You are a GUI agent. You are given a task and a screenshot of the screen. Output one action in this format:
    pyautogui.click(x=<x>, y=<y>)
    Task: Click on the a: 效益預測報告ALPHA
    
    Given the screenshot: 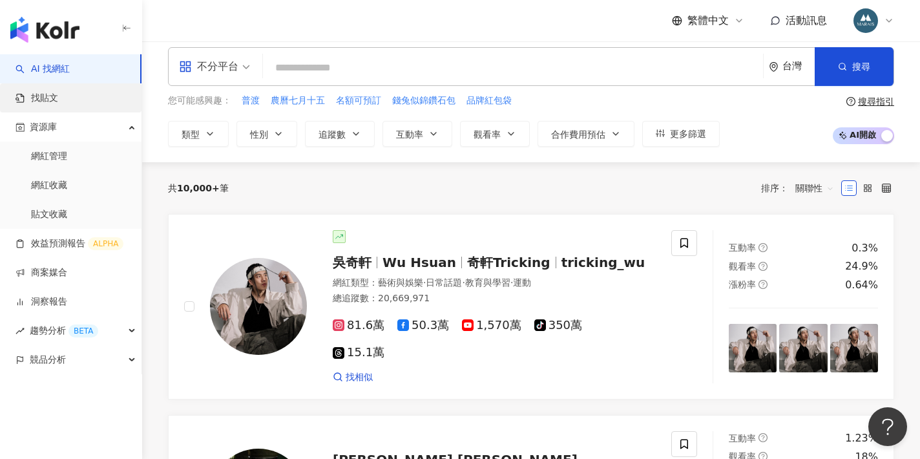 What is the action you would take?
    pyautogui.click(x=69, y=244)
    